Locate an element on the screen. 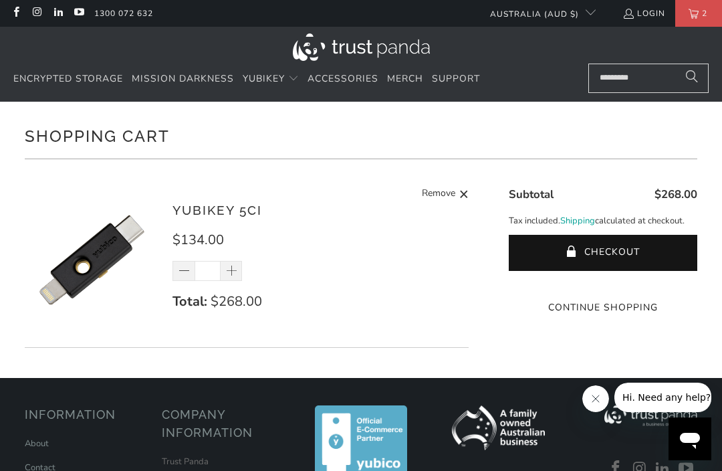  a: Trust Panda Australia on LinkedIn is located at coordinates (57, 13).